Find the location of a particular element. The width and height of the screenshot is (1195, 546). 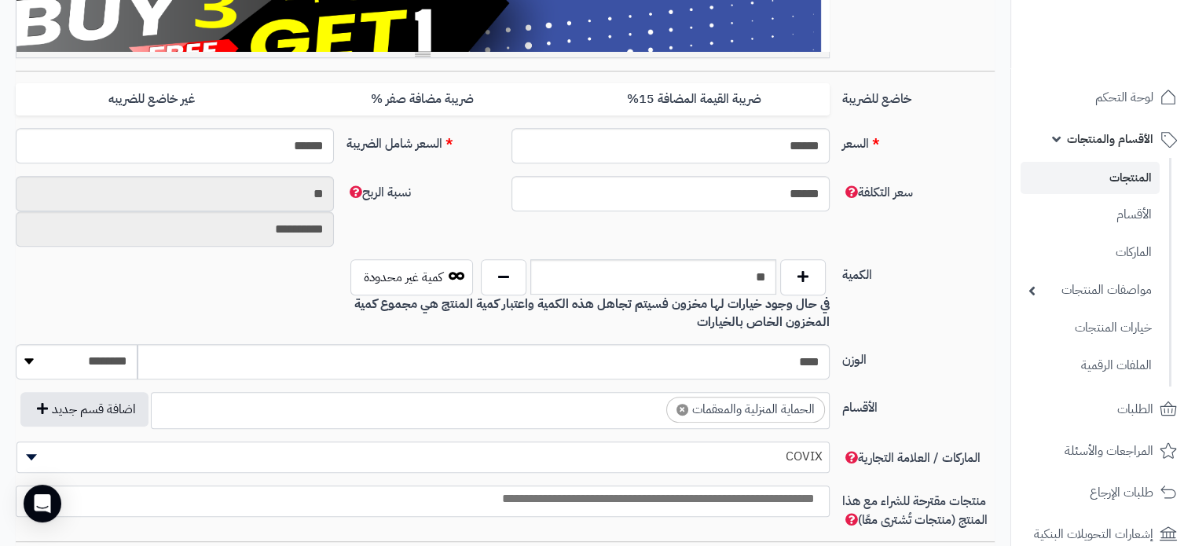

span: سعر التكلفة is located at coordinates (877, 192).